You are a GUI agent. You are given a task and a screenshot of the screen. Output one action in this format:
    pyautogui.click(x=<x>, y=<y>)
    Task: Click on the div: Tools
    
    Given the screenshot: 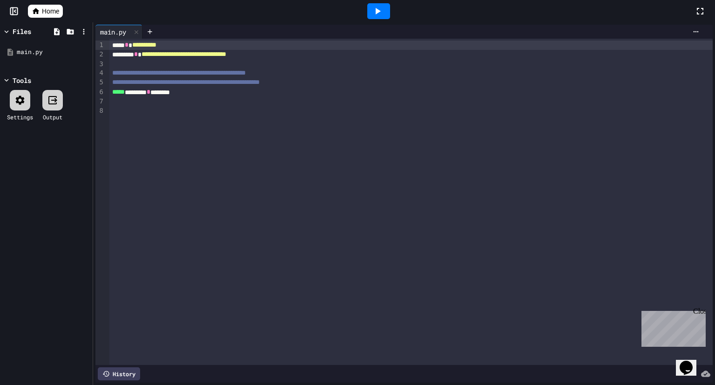 What is the action you would take?
    pyautogui.click(x=22, y=80)
    